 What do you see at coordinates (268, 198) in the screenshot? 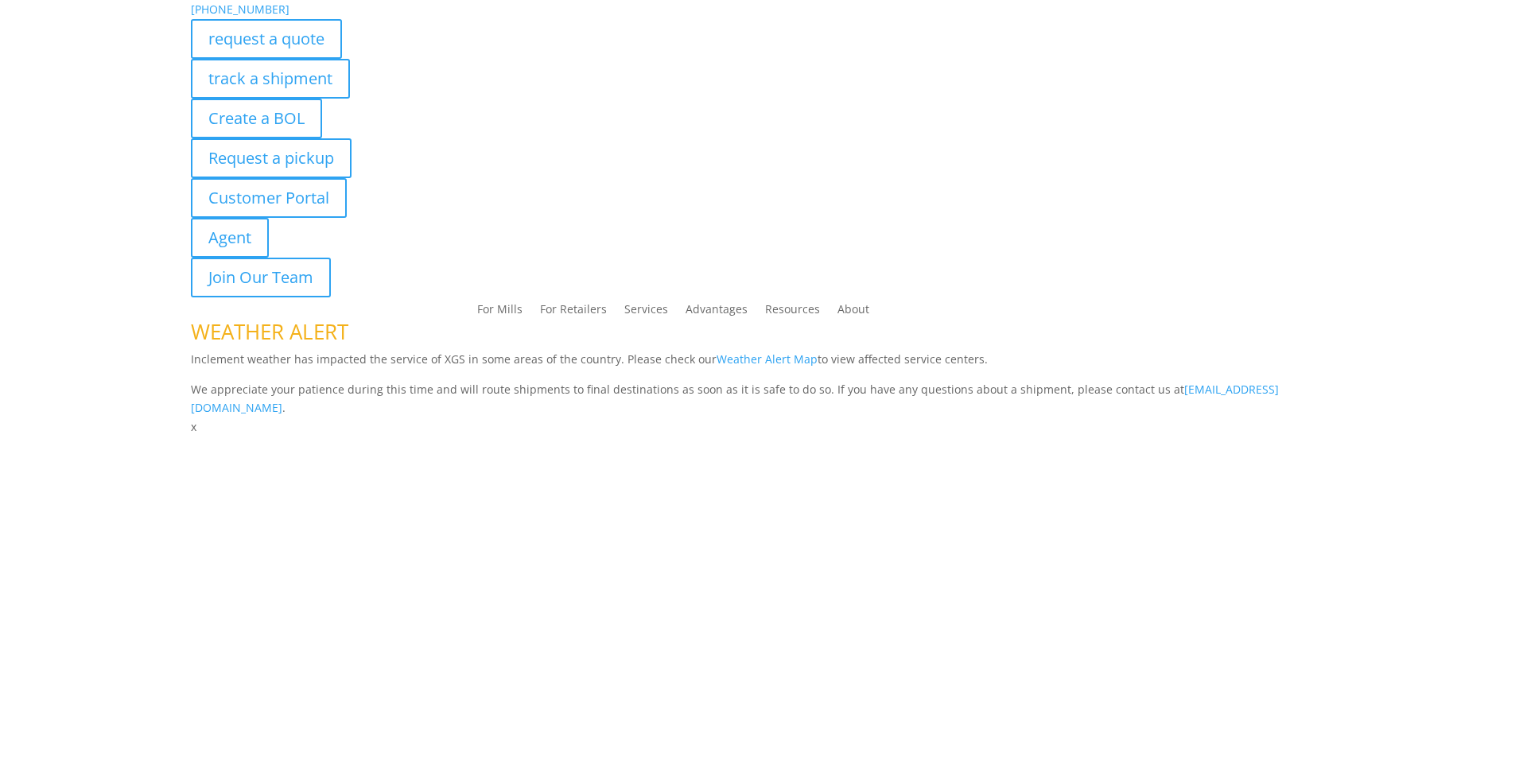
I see `a: Customer Portal` at bounding box center [268, 198].